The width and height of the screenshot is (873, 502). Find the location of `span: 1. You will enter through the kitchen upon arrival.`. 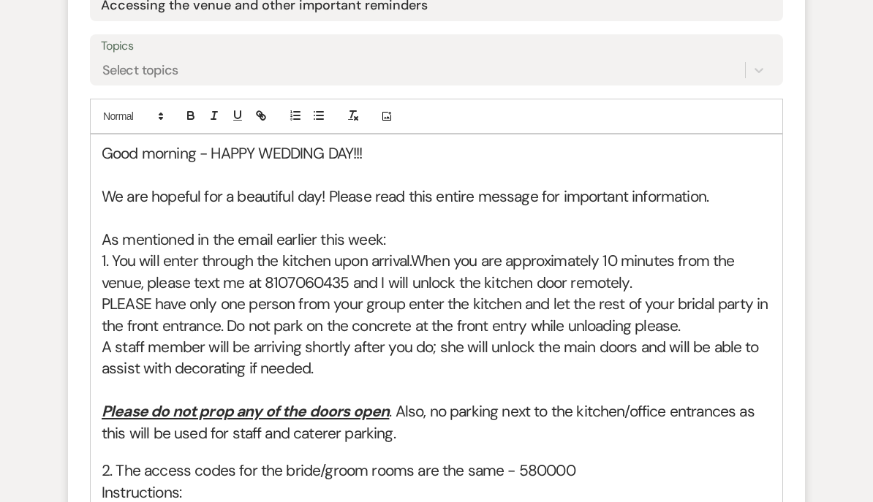

span: 1. You will enter through the kitchen upon arrival. is located at coordinates (256, 261).